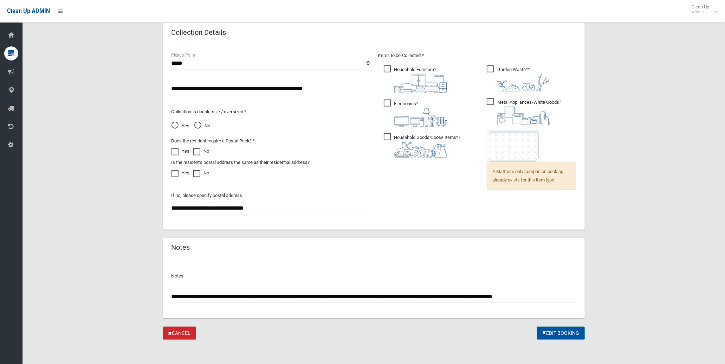 This screenshot has height=364, width=725. Describe the element at coordinates (28, 11) in the screenshot. I see `span: Clean Up ADMIN` at that location.